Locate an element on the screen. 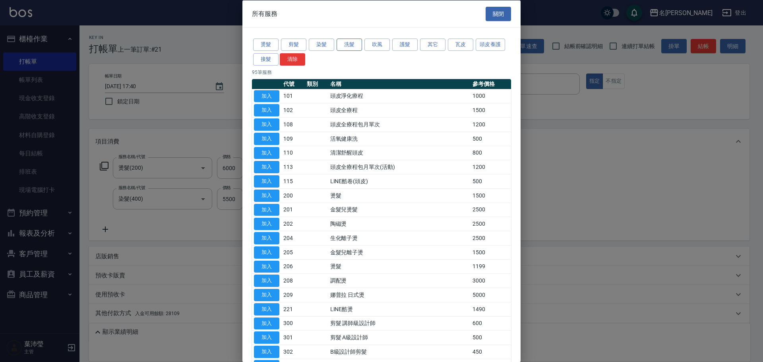 Image resolution: width=763 pixels, height=362 pixels. td: LINE酷燙 is located at coordinates (399, 309).